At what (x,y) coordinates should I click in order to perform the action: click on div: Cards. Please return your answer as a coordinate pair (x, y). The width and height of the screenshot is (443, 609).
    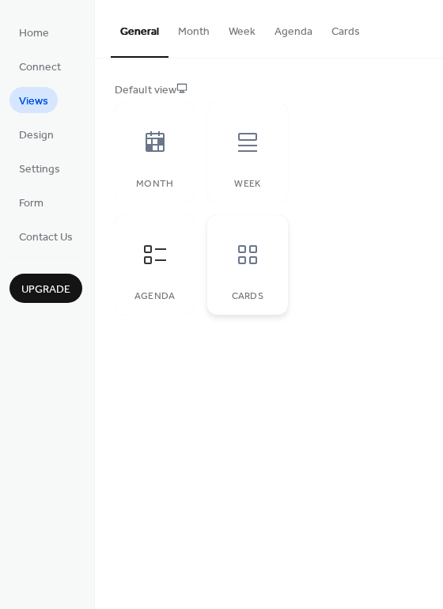
    Looking at the image, I should click on (247, 296).